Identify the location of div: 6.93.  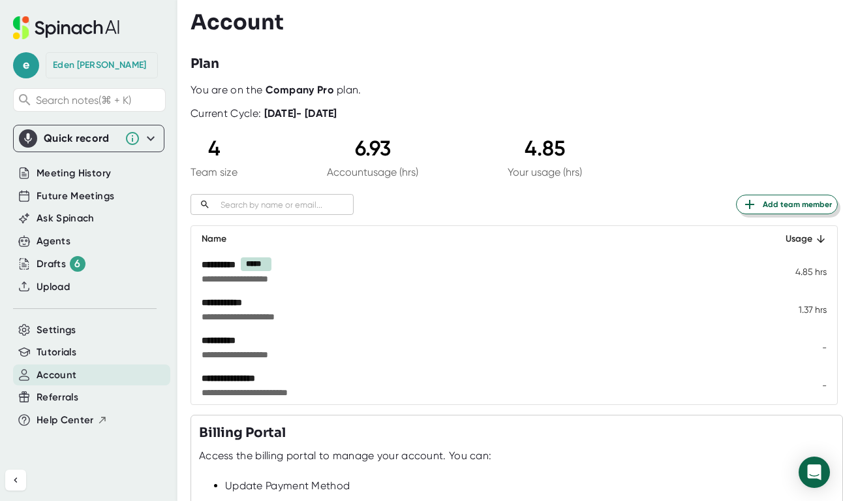
(373, 148).